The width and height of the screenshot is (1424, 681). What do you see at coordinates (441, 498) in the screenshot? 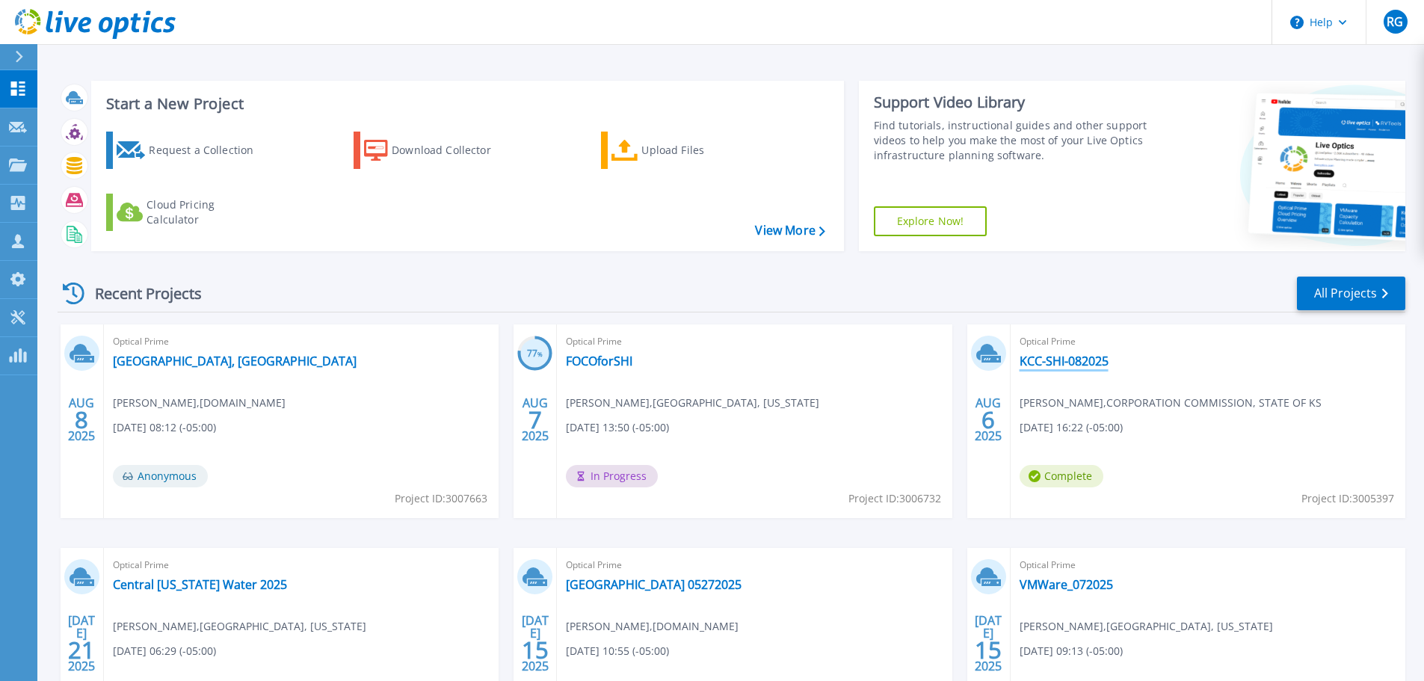
I see `span: Project ID: 3007663` at bounding box center [441, 498].